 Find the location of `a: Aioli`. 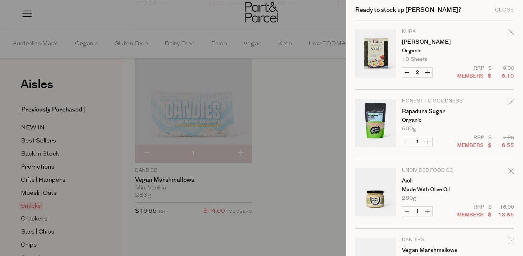

a: Aioli is located at coordinates (433, 181).